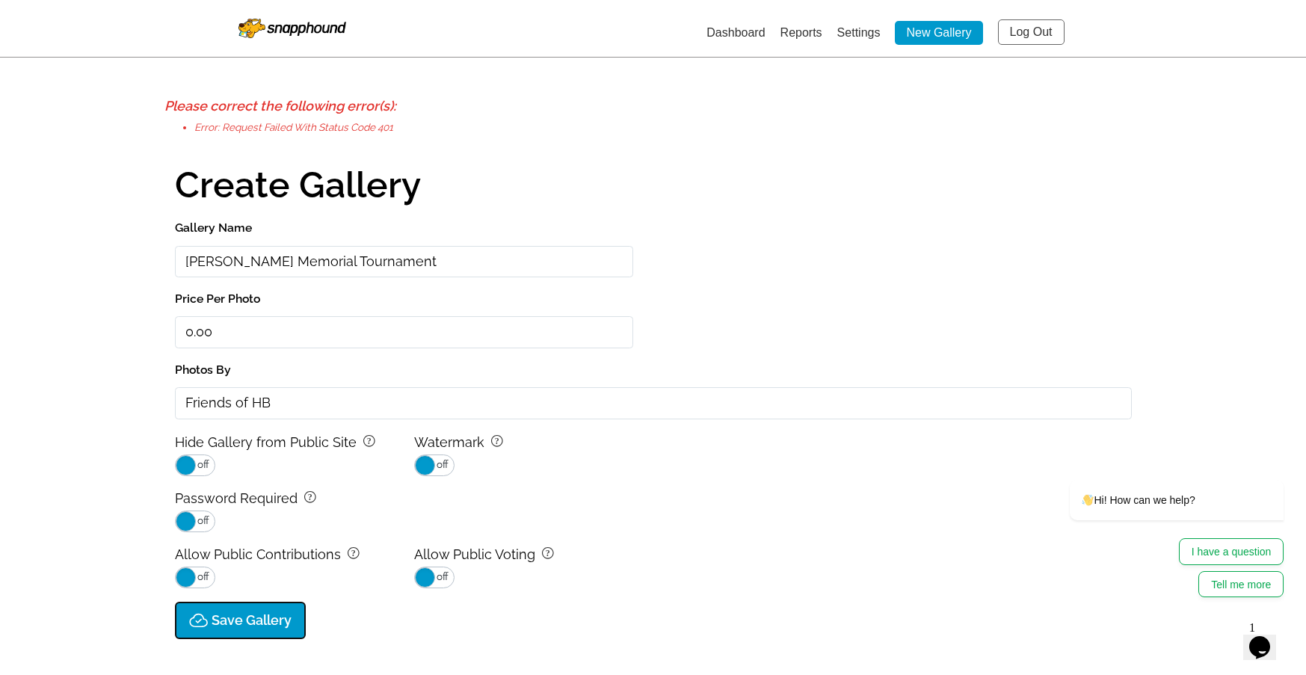 This screenshot has width=1306, height=675. Describe the element at coordinates (240, 620) in the screenshot. I see `button: Save Gallery` at that location.